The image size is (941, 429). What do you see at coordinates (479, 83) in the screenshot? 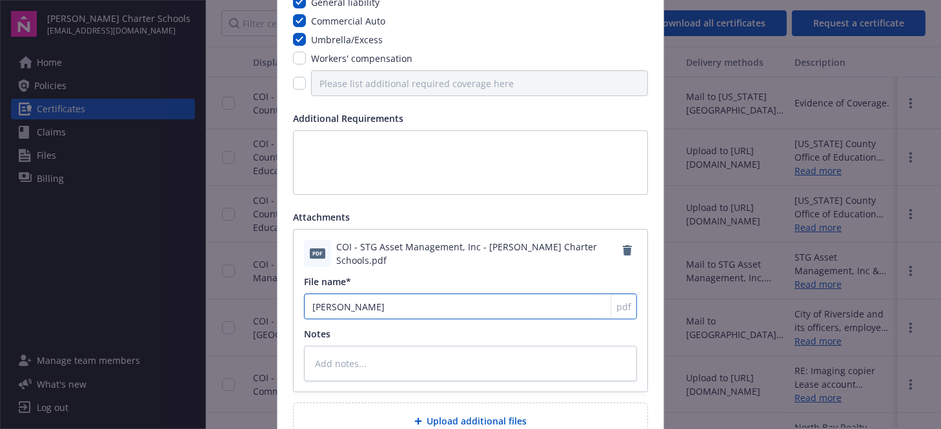
I see `input: Please list additional required coverage here` at bounding box center [479, 83].